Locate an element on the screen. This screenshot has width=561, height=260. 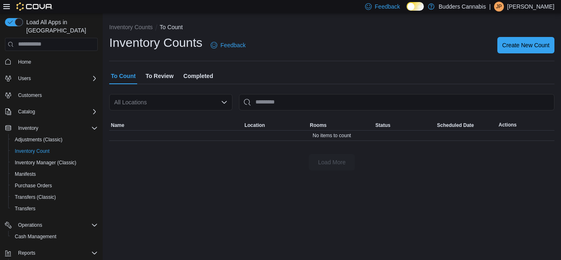
a: Transfers (Classic) is located at coordinates (35, 197).